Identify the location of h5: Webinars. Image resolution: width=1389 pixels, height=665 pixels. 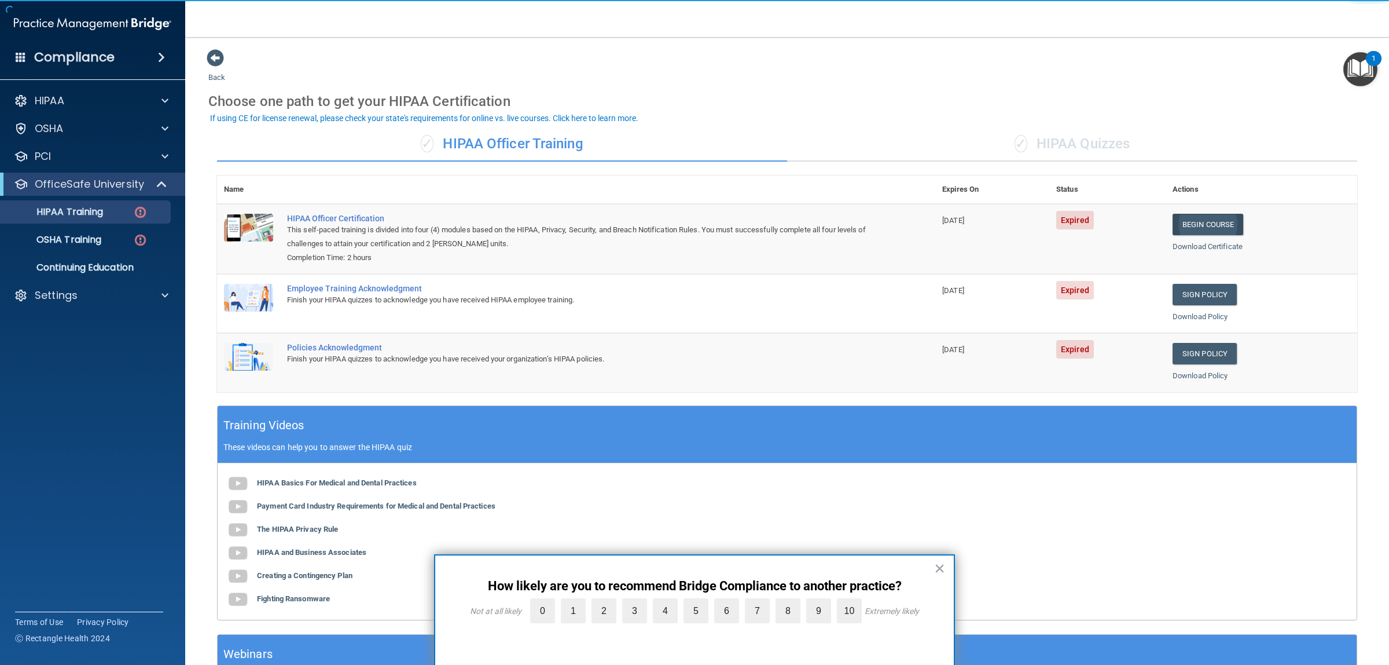
(248, 654).